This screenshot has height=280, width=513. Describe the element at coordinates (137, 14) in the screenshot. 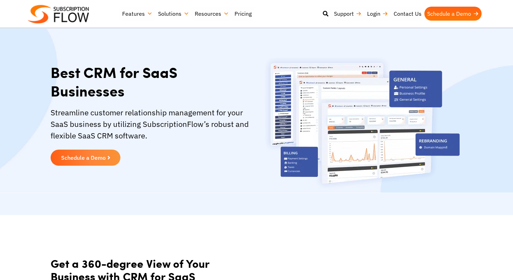

I see `a: Features` at that location.